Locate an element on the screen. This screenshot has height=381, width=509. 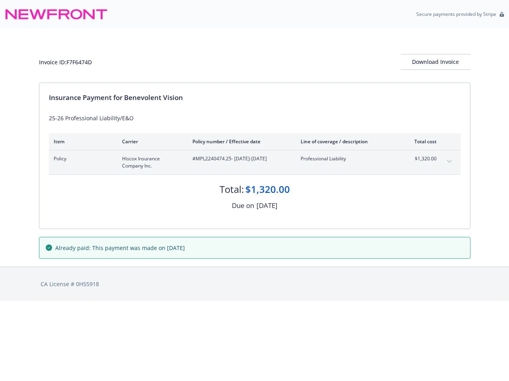
div: Insurance Payment for Benevolent Vision is located at coordinates (254, 98).